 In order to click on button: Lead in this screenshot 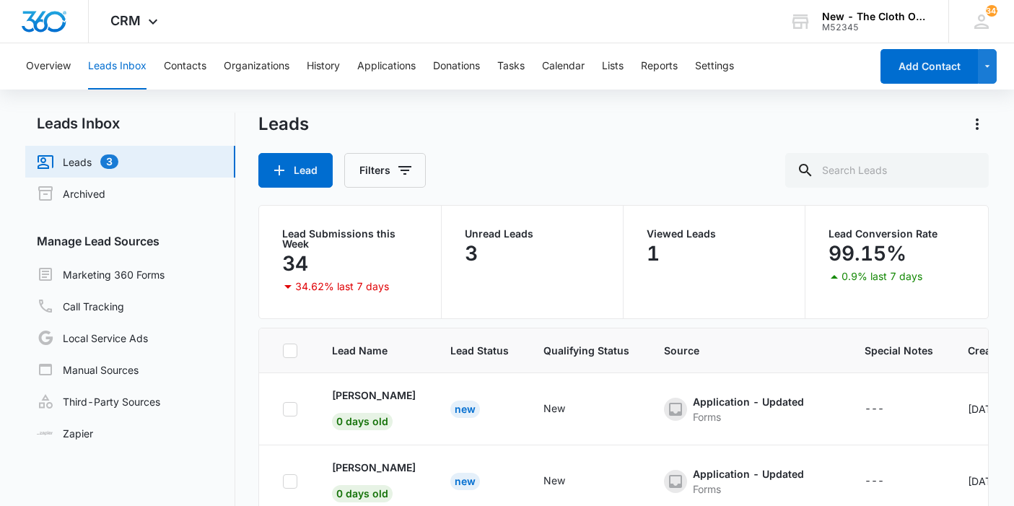, I will do `click(295, 170)`.